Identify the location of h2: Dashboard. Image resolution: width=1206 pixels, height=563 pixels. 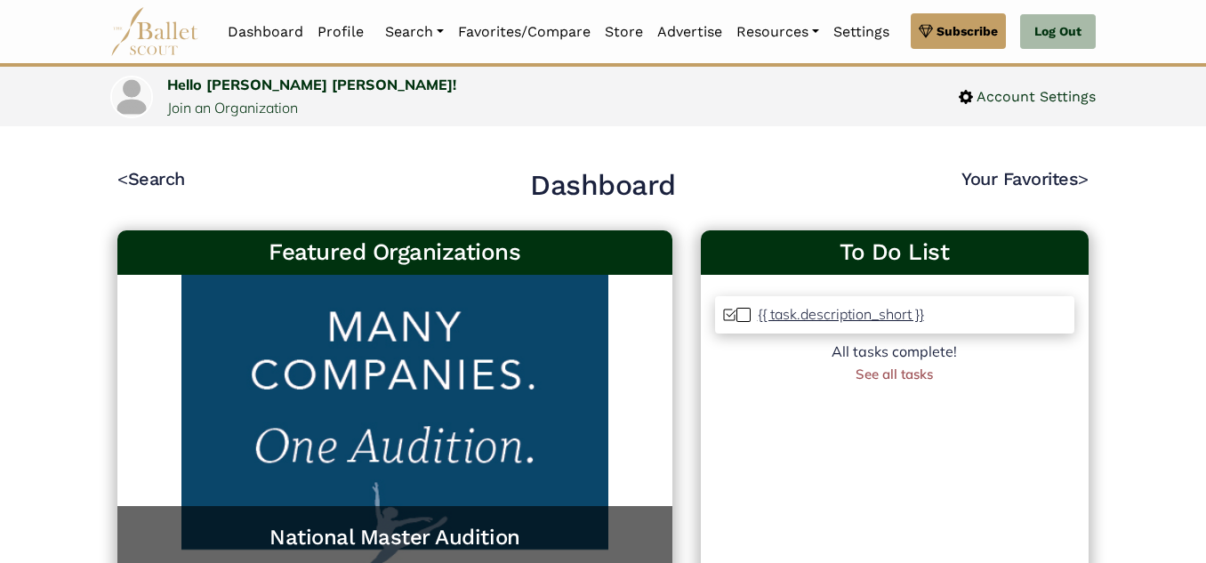
(603, 186).